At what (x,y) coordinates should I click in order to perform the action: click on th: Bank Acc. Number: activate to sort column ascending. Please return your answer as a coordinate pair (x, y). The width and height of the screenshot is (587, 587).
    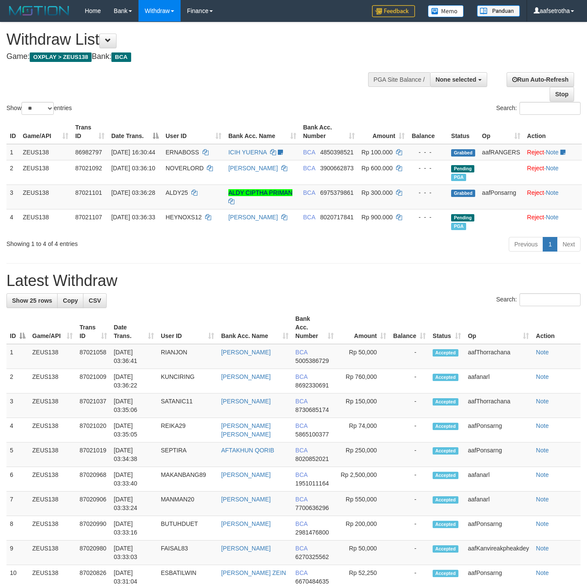
    Looking at the image, I should click on (329, 131).